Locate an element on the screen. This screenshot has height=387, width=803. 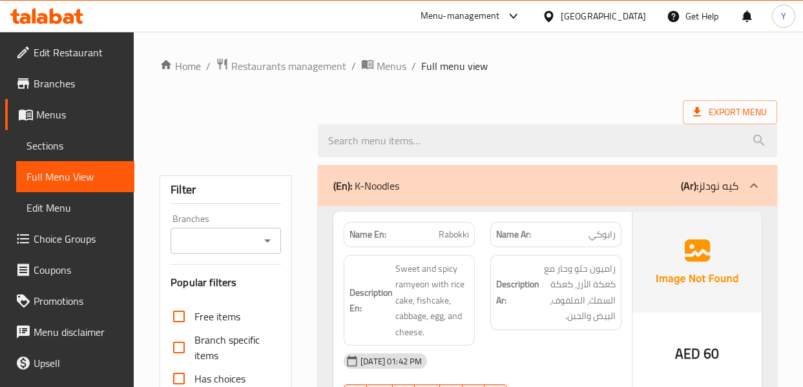
b: (En): is located at coordinates (343, 186).